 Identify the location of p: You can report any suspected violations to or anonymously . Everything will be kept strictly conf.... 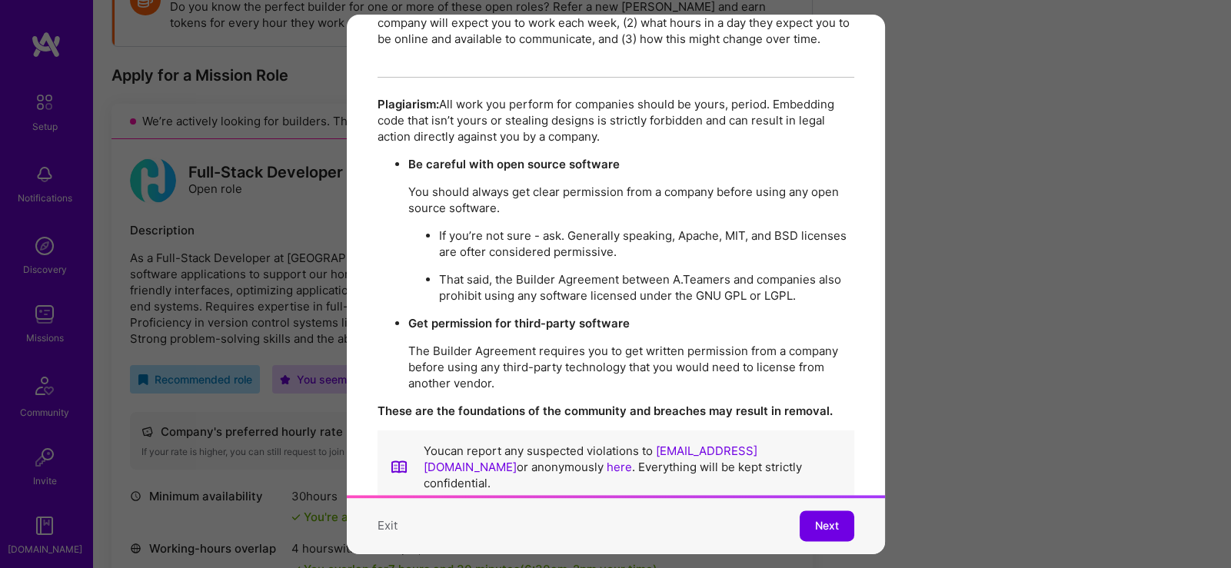
(633, 467).